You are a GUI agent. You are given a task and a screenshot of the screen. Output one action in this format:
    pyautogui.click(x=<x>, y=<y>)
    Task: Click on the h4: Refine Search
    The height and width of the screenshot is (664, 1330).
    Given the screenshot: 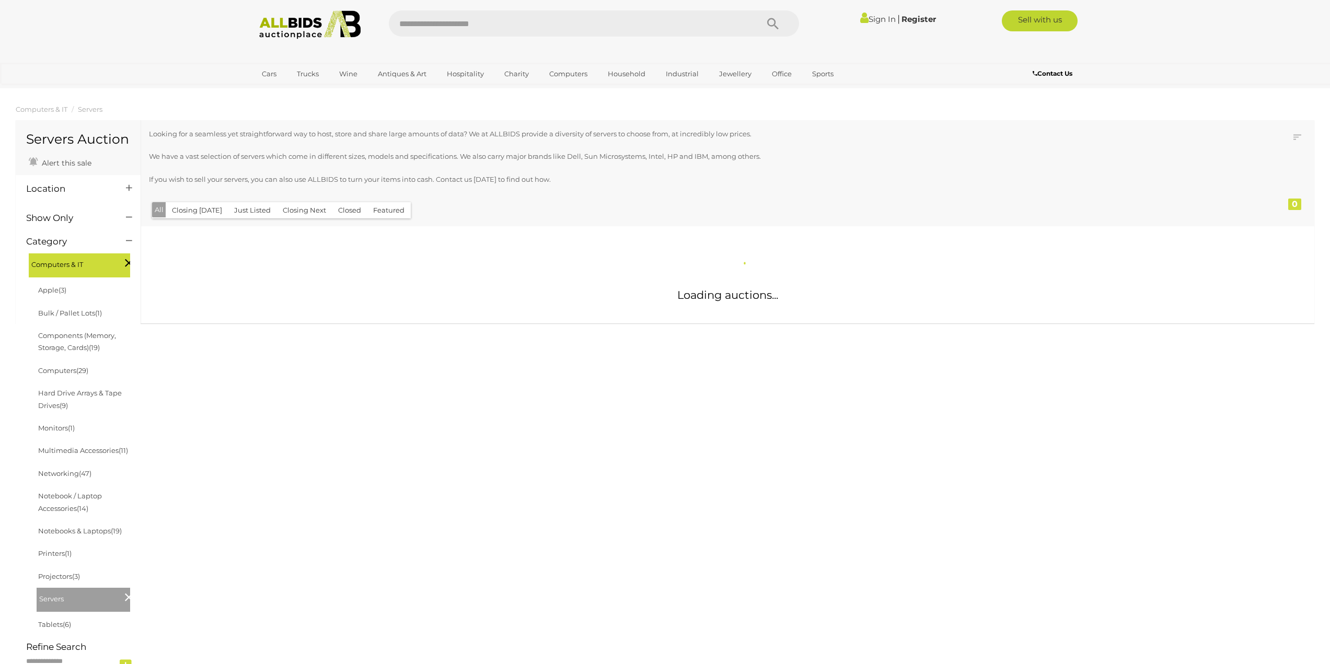 What is the action you would take?
    pyautogui.click(x=82, y=647)
    